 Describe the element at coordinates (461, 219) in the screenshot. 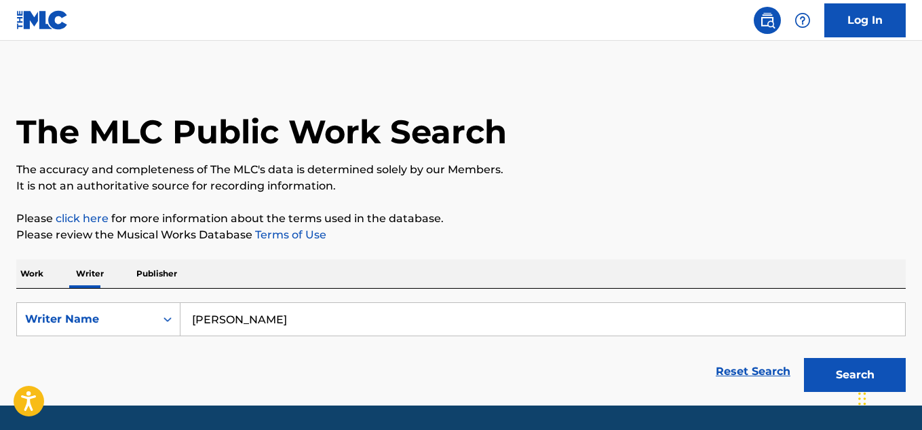

I see `p: Please for more information about the terms used in the database.` at that location.